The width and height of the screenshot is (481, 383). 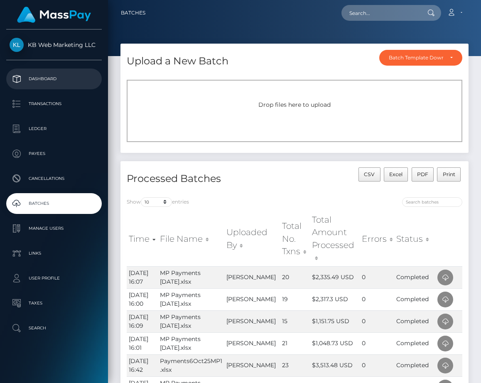 I want to click on th: Uploaded By: activate to sort column ascending, so click(x=252, y=239).